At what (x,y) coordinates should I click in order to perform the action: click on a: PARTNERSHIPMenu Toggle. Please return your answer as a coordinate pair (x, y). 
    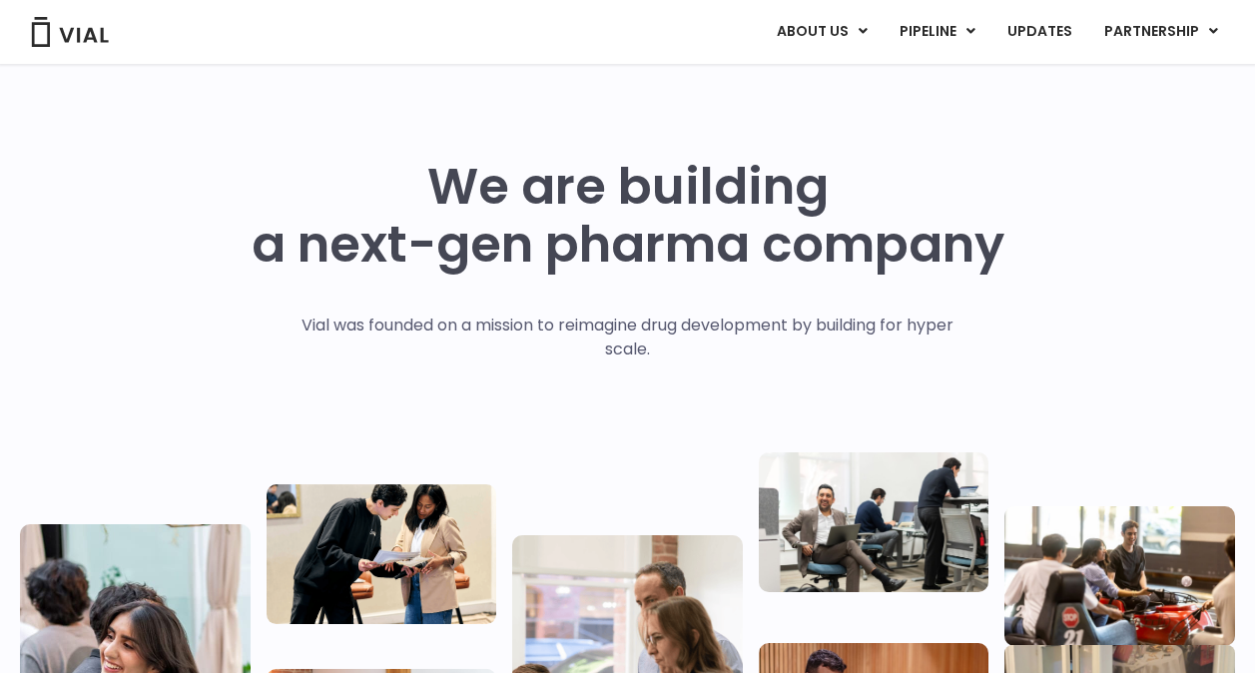
    Looking at the image, I should click on (1162, 32).